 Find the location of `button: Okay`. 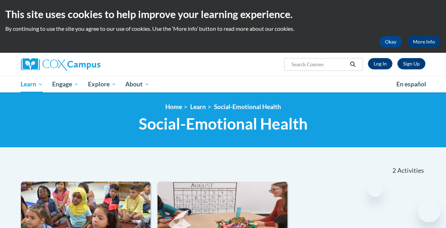

button: Okay is located at coordinates (390, 42).